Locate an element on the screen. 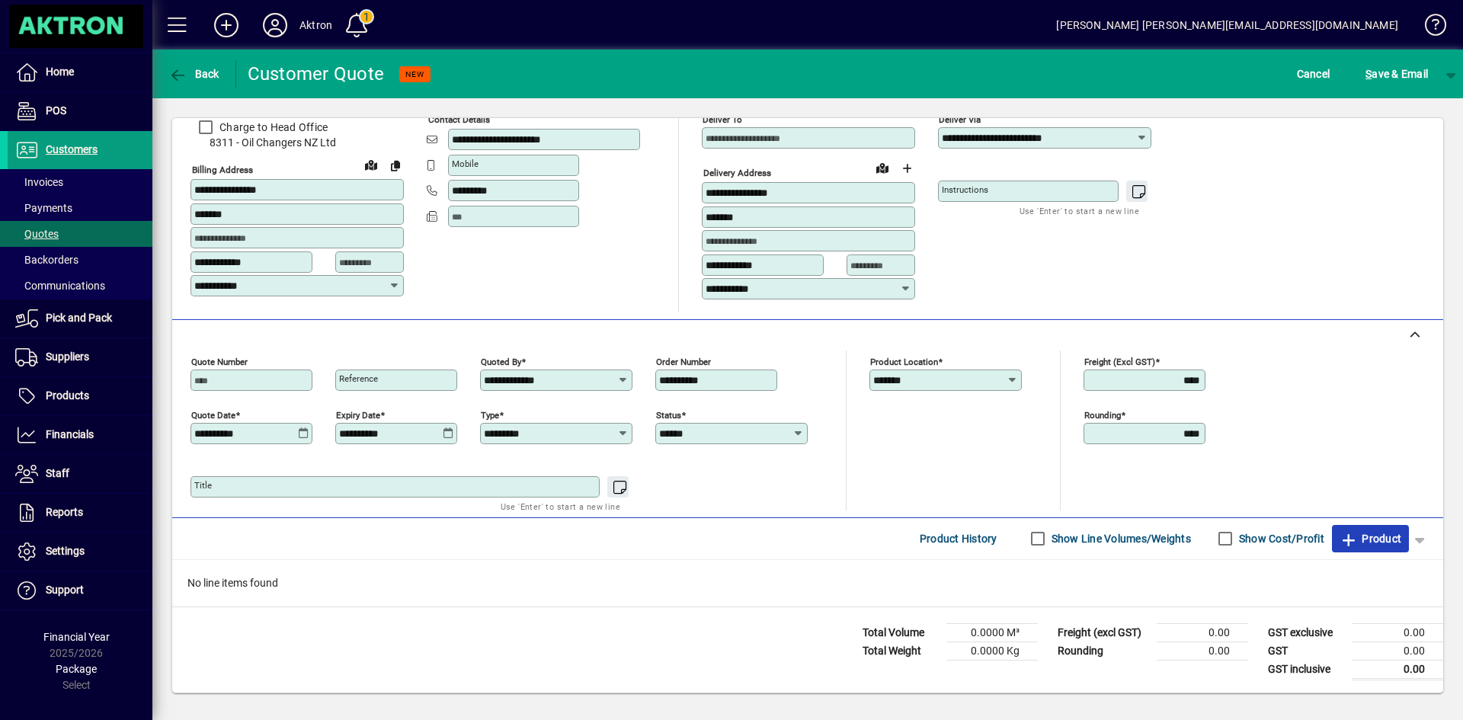  span: 8311 - Oil Changers NZ Ltd is located at coordinates (297, 142).